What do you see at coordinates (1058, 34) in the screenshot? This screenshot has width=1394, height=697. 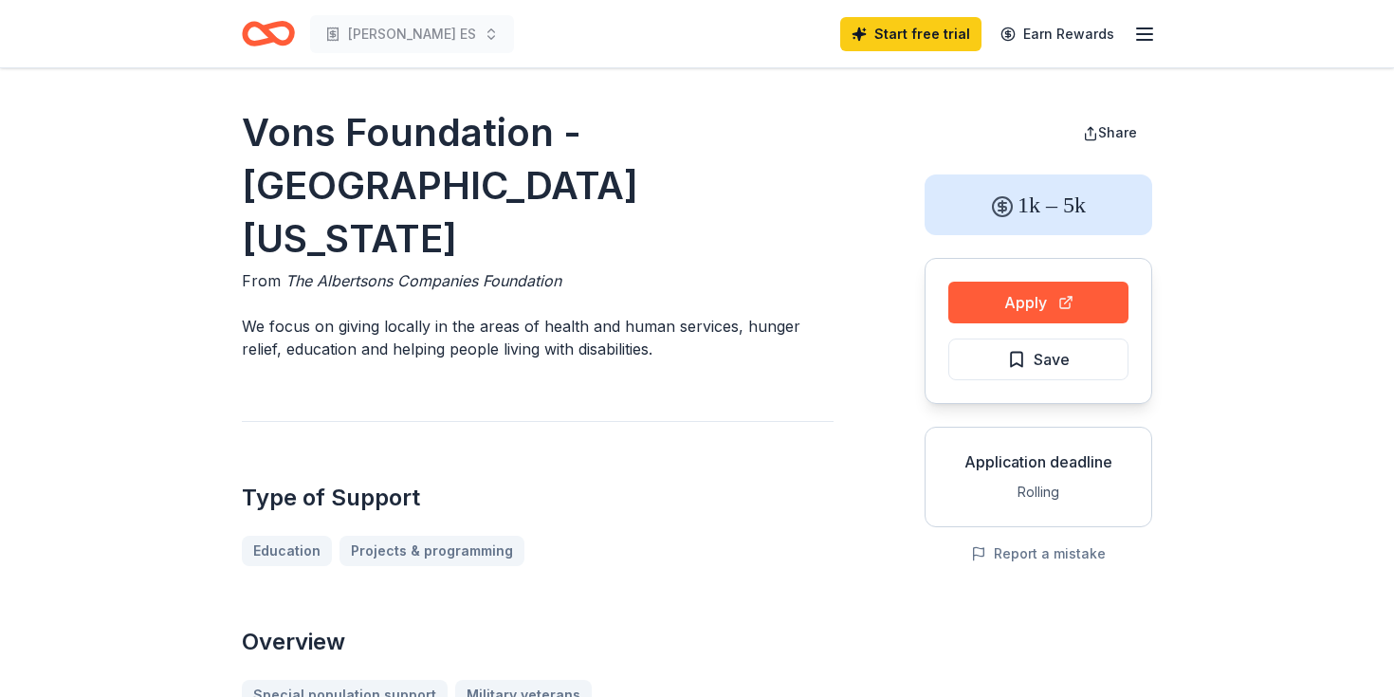 I see `a: Earn Rewards` at bounding box center [1058, 34].